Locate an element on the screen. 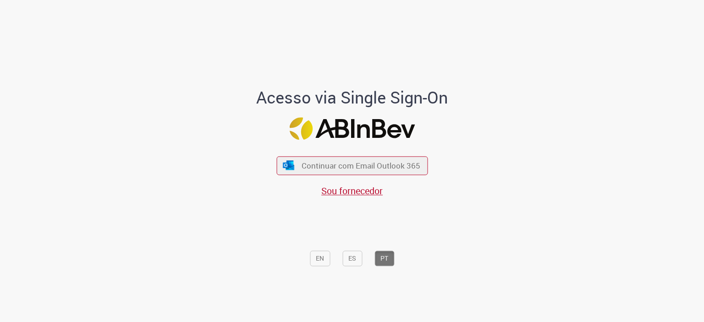 The width and height of the screenshot is (704, 322). img: ícone Azure/Microsoft 360 is located at coordinates (289, 165).